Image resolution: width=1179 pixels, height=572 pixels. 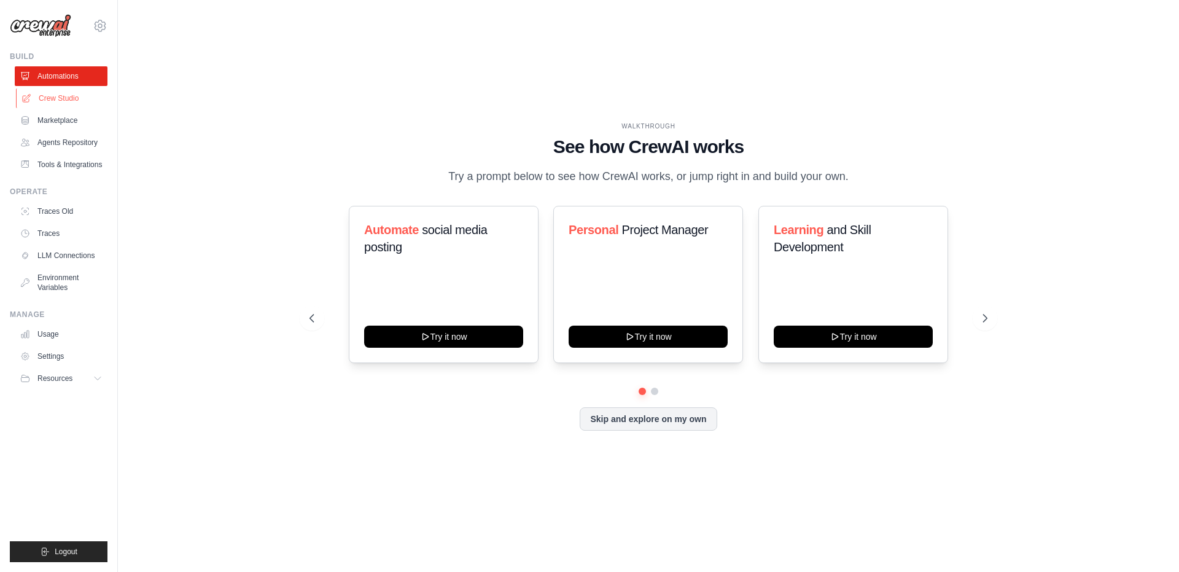 I want to click on a: Agents Repository, so click(x=61, y=143).